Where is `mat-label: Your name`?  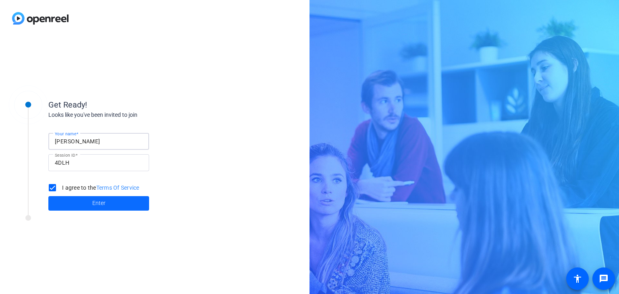 mat-label: Your name is located at coordinates (65, 134).